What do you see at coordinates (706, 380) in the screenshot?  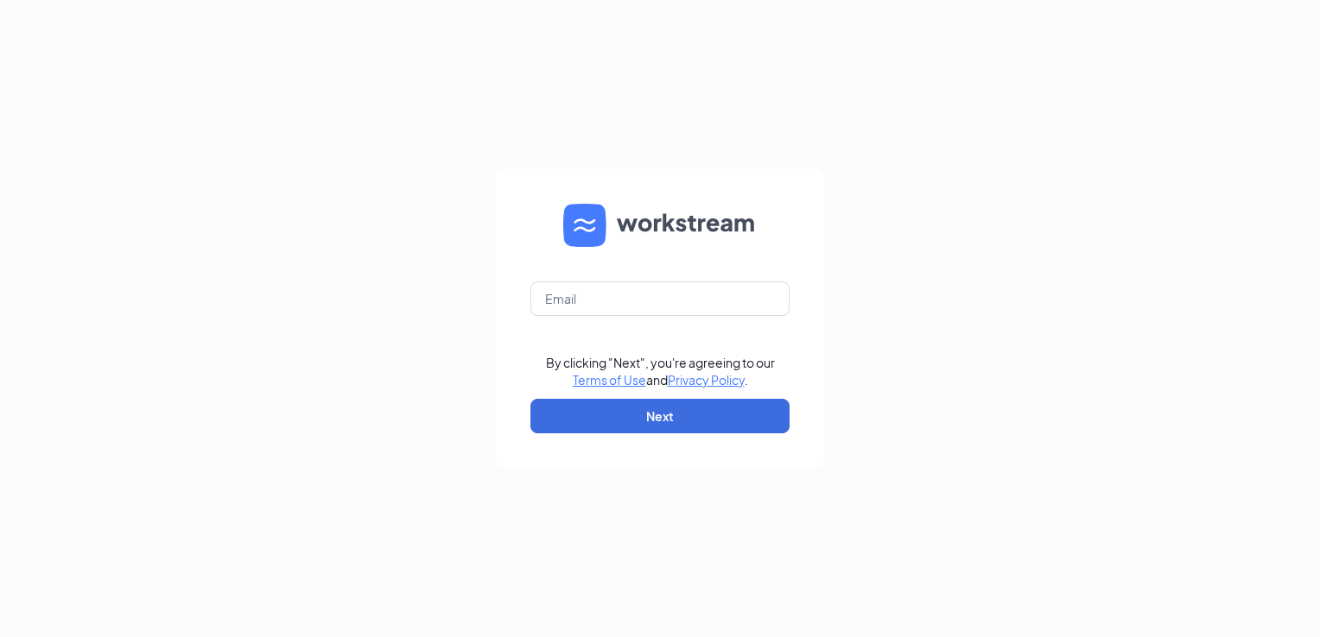 I see `a: Privacy Policy` at bounding box center [706, 380].